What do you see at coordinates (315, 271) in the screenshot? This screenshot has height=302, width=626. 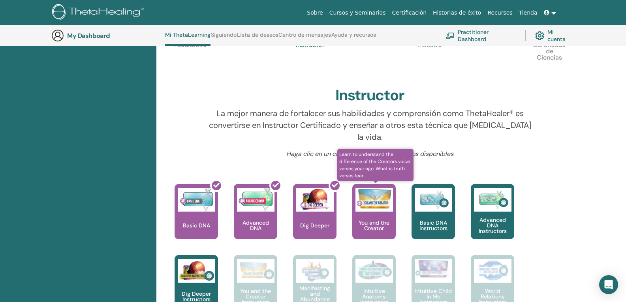 I see `img: Manifesting and Abundance Instructors` at bounding box center [315, 271].